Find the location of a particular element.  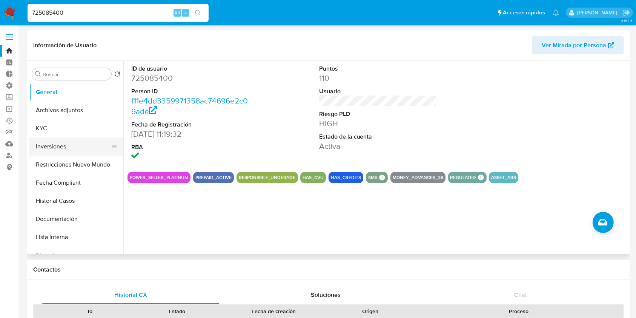

dd: 725085400 is located at coordinates (190, 78).